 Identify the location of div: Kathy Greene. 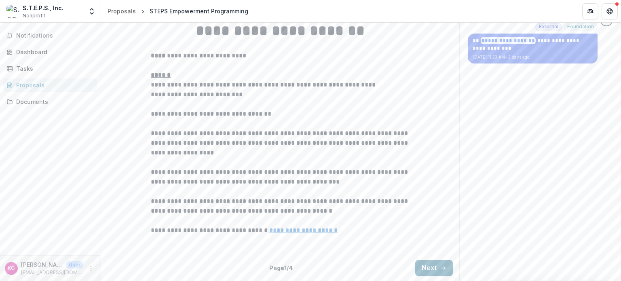
(11, 268).